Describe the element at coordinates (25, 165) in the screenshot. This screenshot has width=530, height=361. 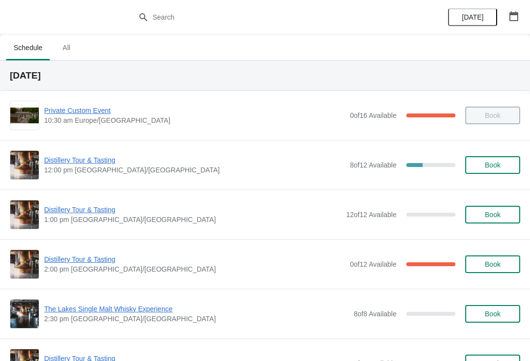
I see `img: Distillery Tour & Tasting | | 12:00 pm Europe/London` at that location.